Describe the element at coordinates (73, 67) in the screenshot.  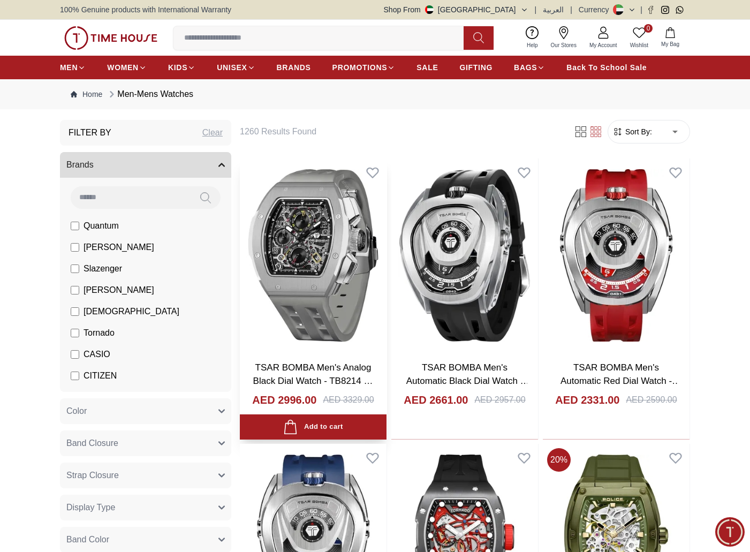
I see `a: MEN` at that location.